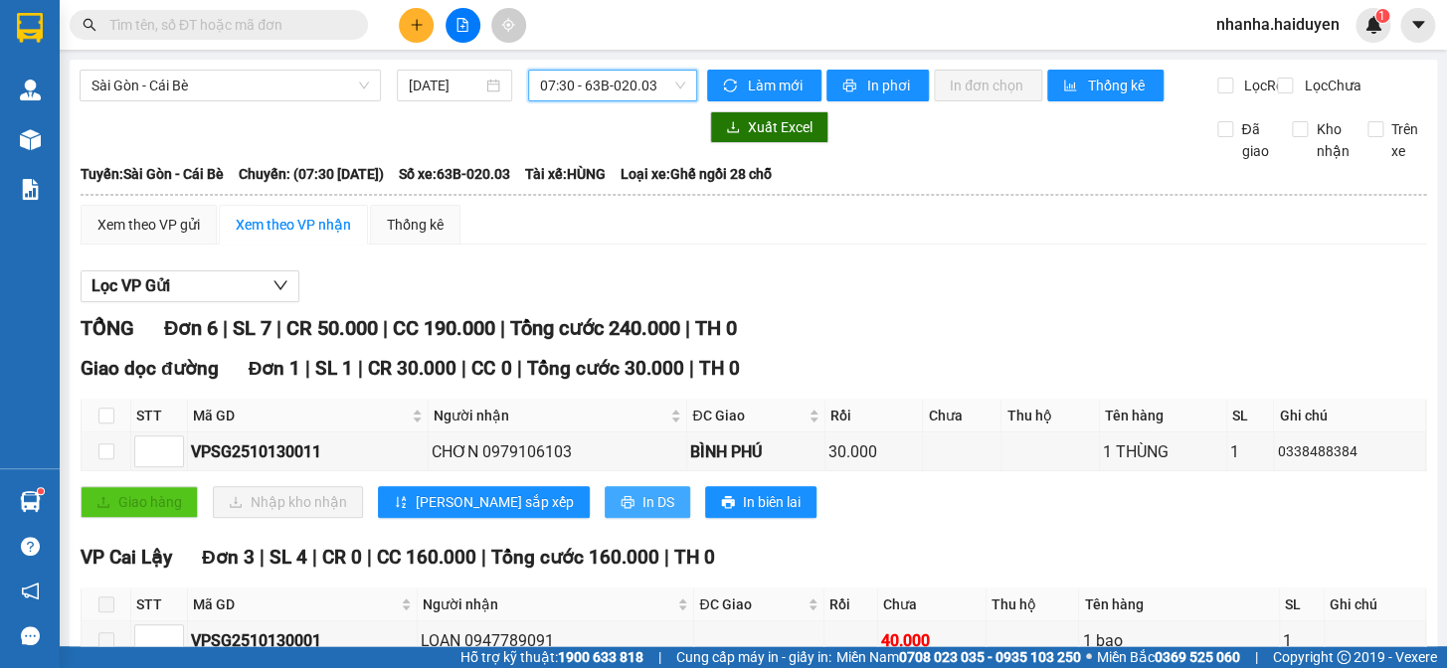  I want to click on span: sort-ascending, so click(401, 503).